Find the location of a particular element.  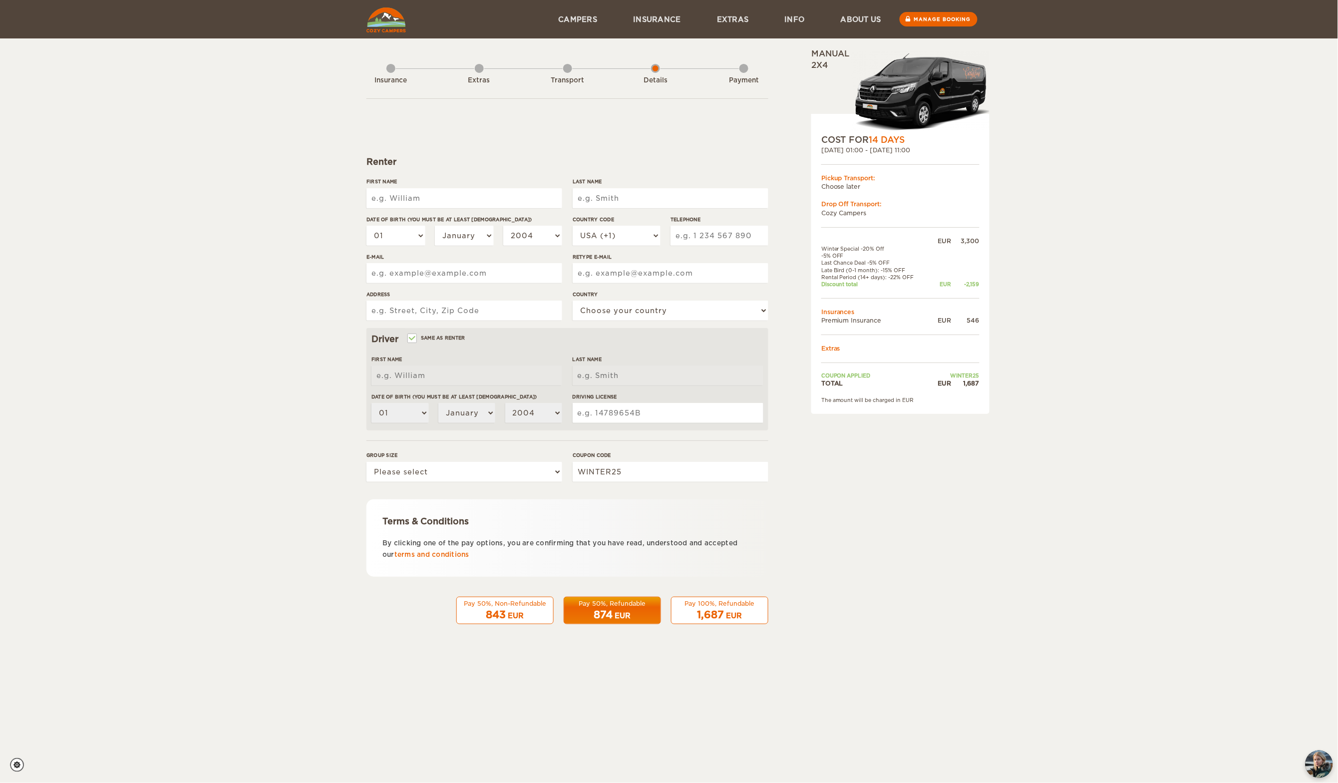

td: TOTAL is located at coordinates (876, 383).